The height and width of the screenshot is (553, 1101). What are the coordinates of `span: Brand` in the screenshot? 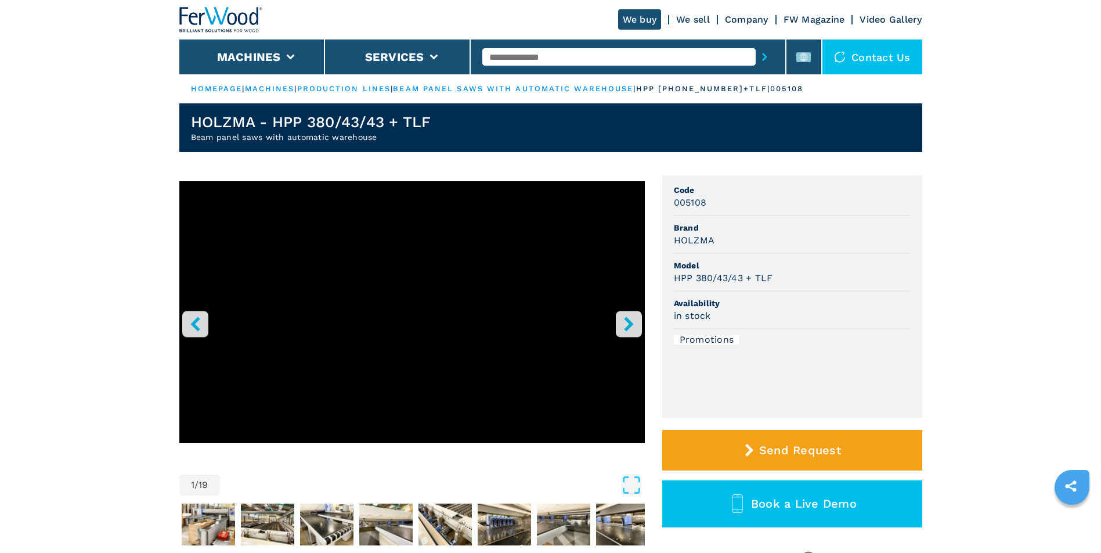 It's located at (792, 228).